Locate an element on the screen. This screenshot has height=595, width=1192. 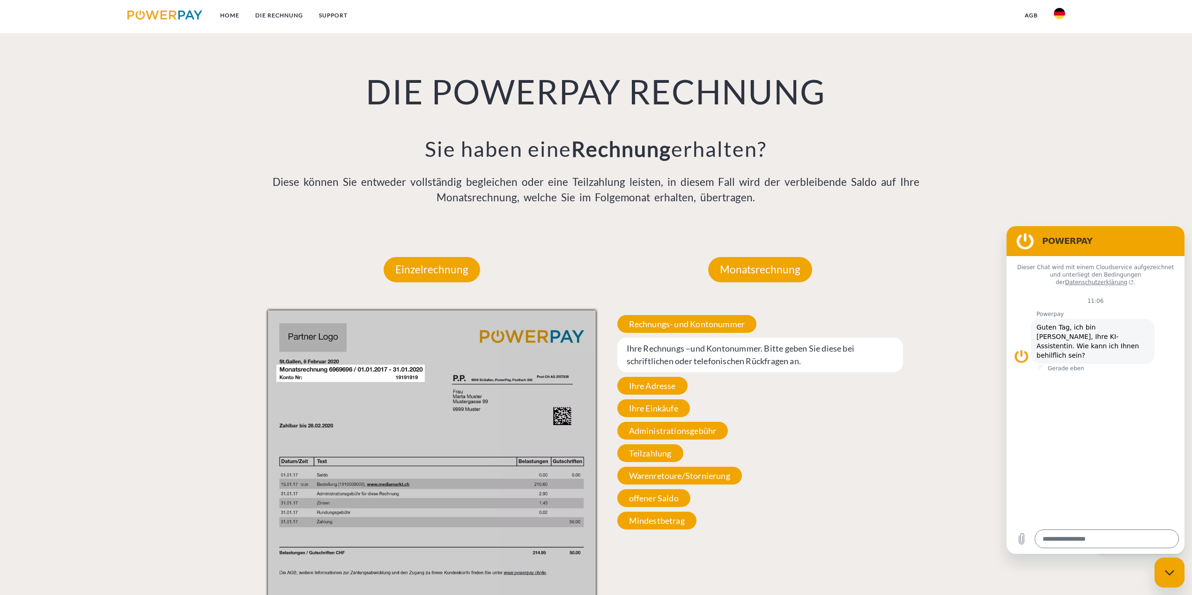
img: de is located at coordinates (1059, 14).